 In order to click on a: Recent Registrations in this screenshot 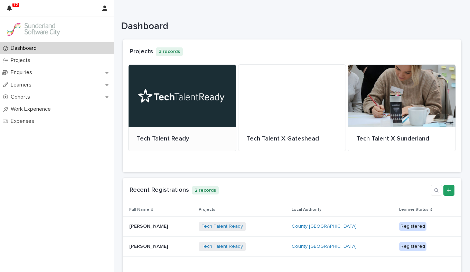, I will do `click(159, 190)`.